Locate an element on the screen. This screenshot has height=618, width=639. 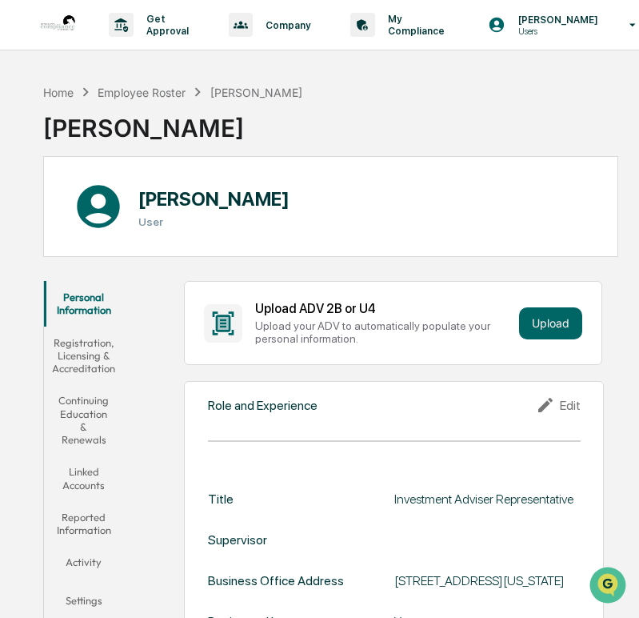
p: My Compliance is located at coordinates (414, 25).